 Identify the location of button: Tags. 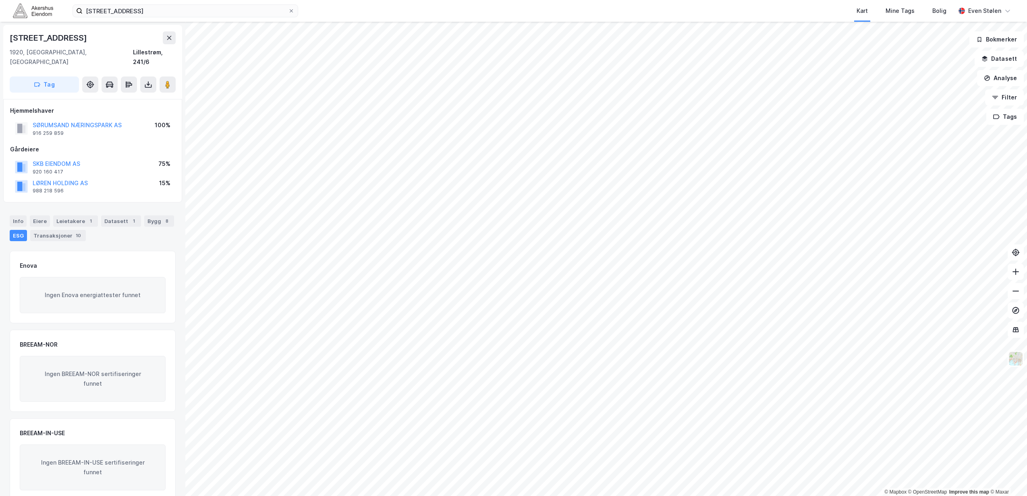
(1005, 117).